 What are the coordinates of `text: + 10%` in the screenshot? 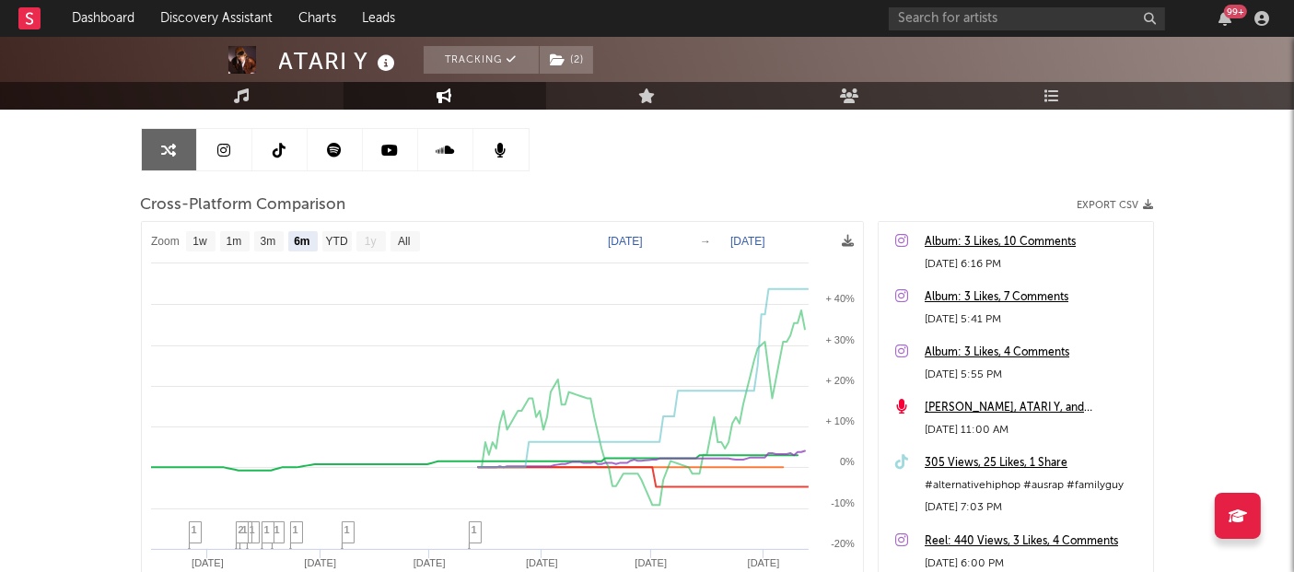 It's located at (840, 421).